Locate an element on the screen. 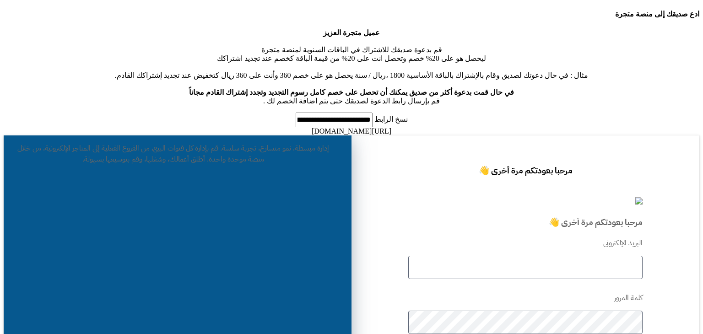 The width and height of the screenshot is (703, 334). span: مرحبا بعودتكم مرة أخرى 👋 is located at coordinates (525, 171).